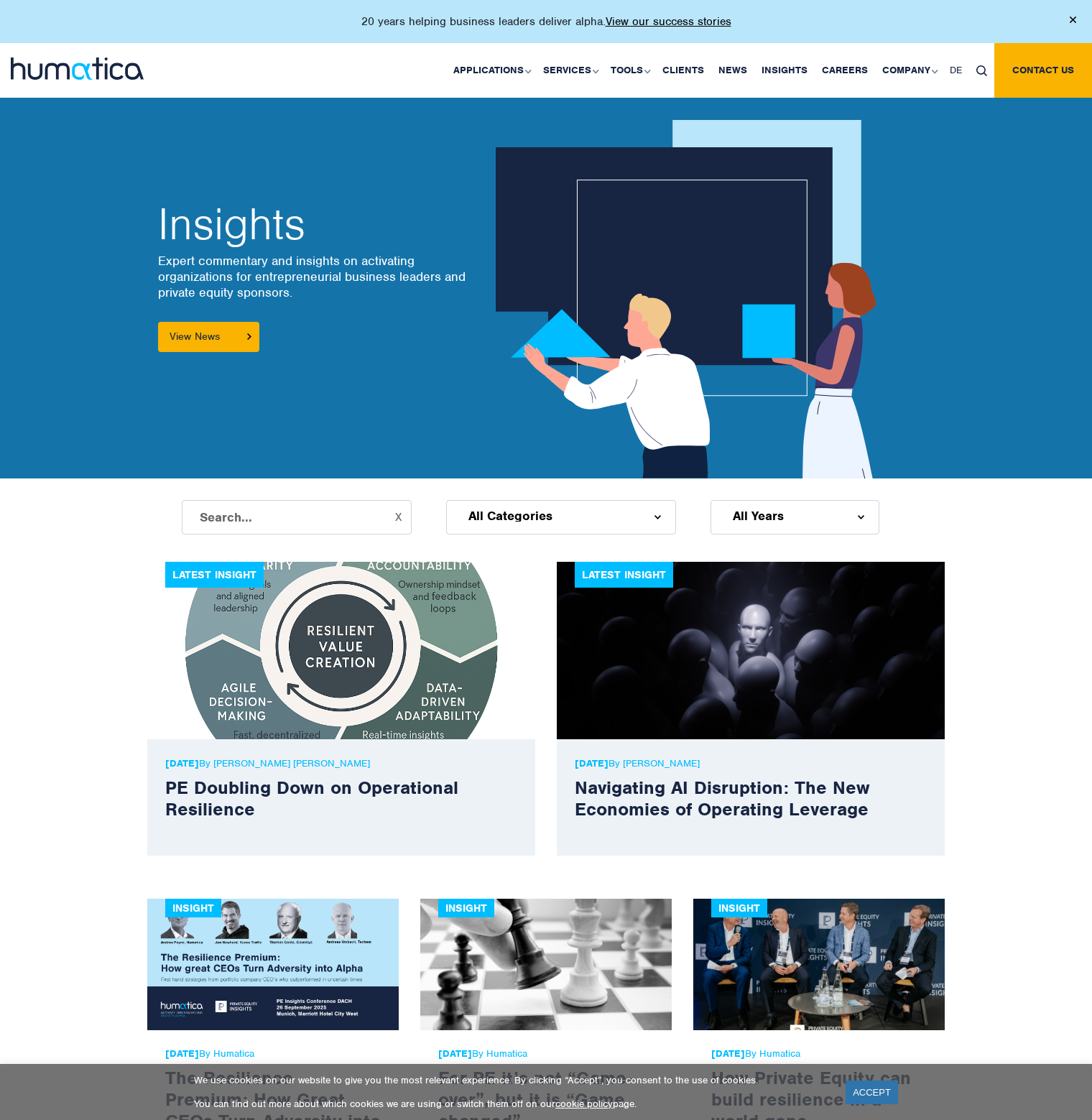 The image size is (1092, 1120). What do you see at coordinates (511, 1080) in the screenshot?
I see `p: We use cookies on our website to give you the most relevant experience. By clicking “Accept”, you...` at bounding box center [511, 1080].